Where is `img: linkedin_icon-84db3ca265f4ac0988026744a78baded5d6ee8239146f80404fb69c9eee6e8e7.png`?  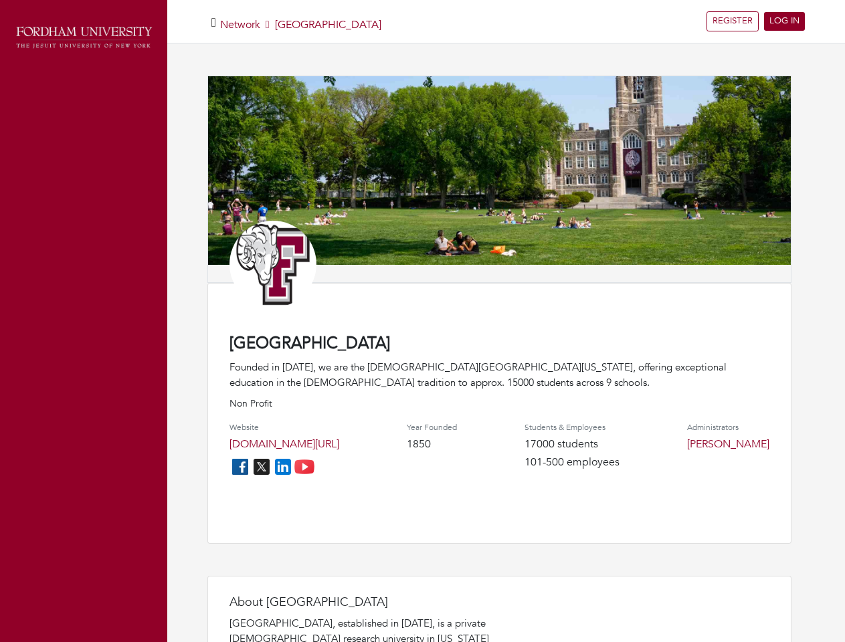
img: linkedin_icon-84db3ca265f4ac0988026744a78baded5d6ee8239146f80404fb69c9eee6e8e7.png is located at coordinates (283, 467).